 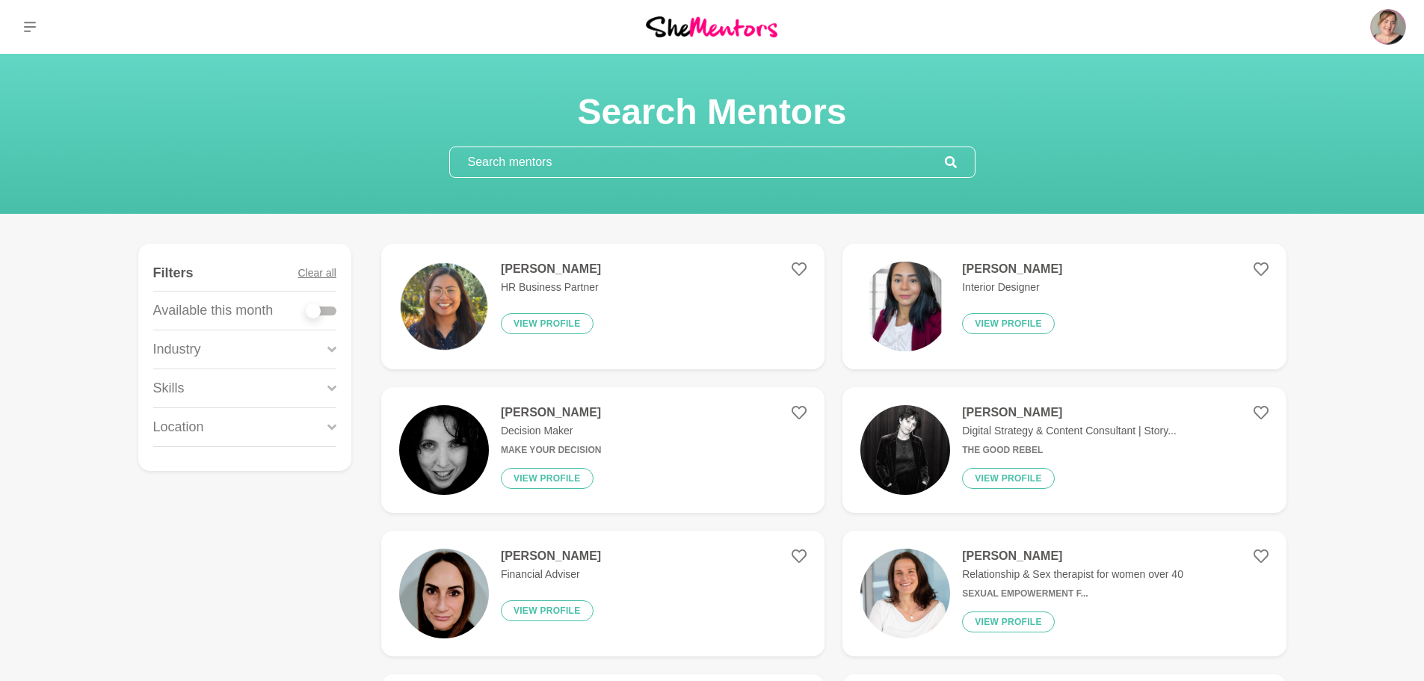 I want to click on img: 2462cd17f0db61ae0eaf7f297afa55aeb6b07152-1255x1348.jpg, so click(x=444, y=594).